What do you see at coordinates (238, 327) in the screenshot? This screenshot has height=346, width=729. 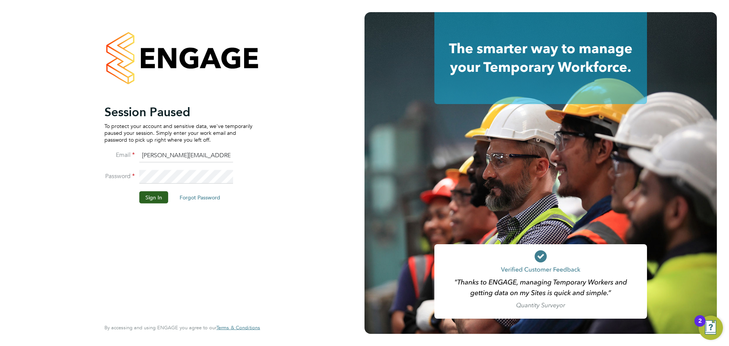 I see `span: Terms & Conditions` at bounding box center [238, 327].